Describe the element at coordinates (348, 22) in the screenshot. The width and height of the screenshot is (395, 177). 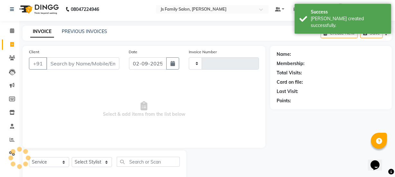
I see `div: Bill created successfully.` at that location.